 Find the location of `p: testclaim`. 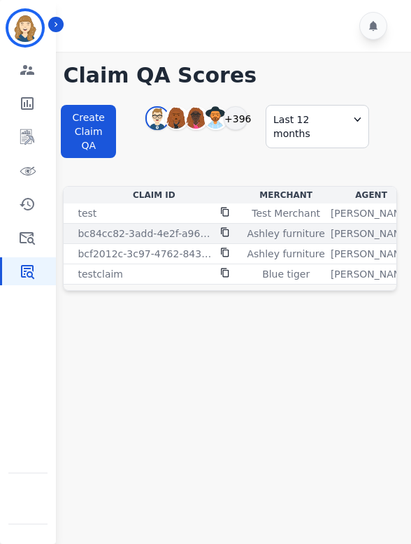

p: testclaim is located at coordinates (100, 274).